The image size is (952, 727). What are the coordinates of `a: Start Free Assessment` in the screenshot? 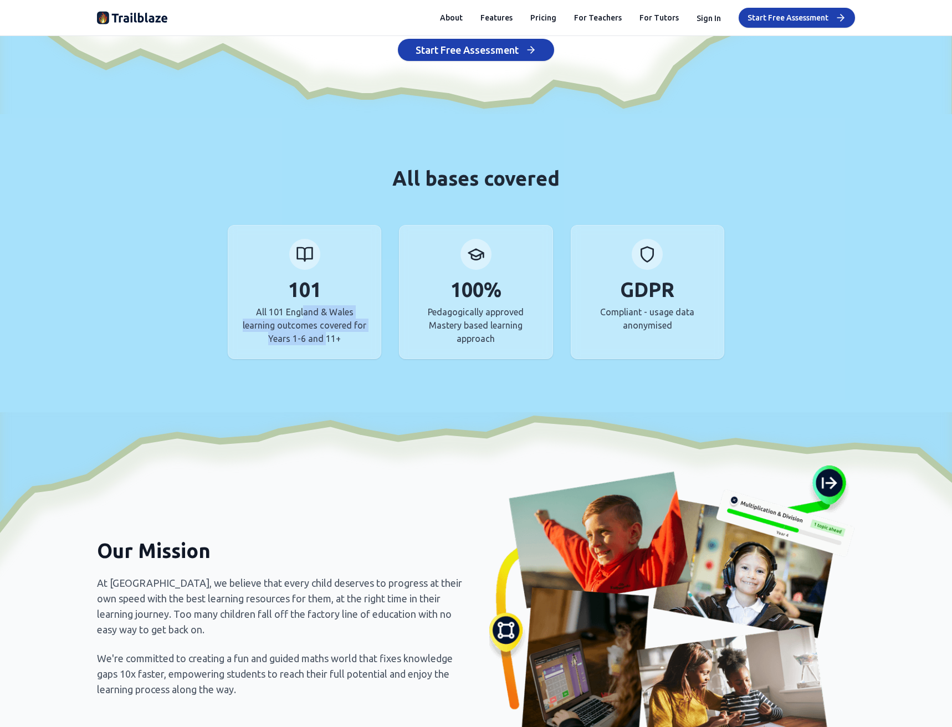 It's located at (797, 18).